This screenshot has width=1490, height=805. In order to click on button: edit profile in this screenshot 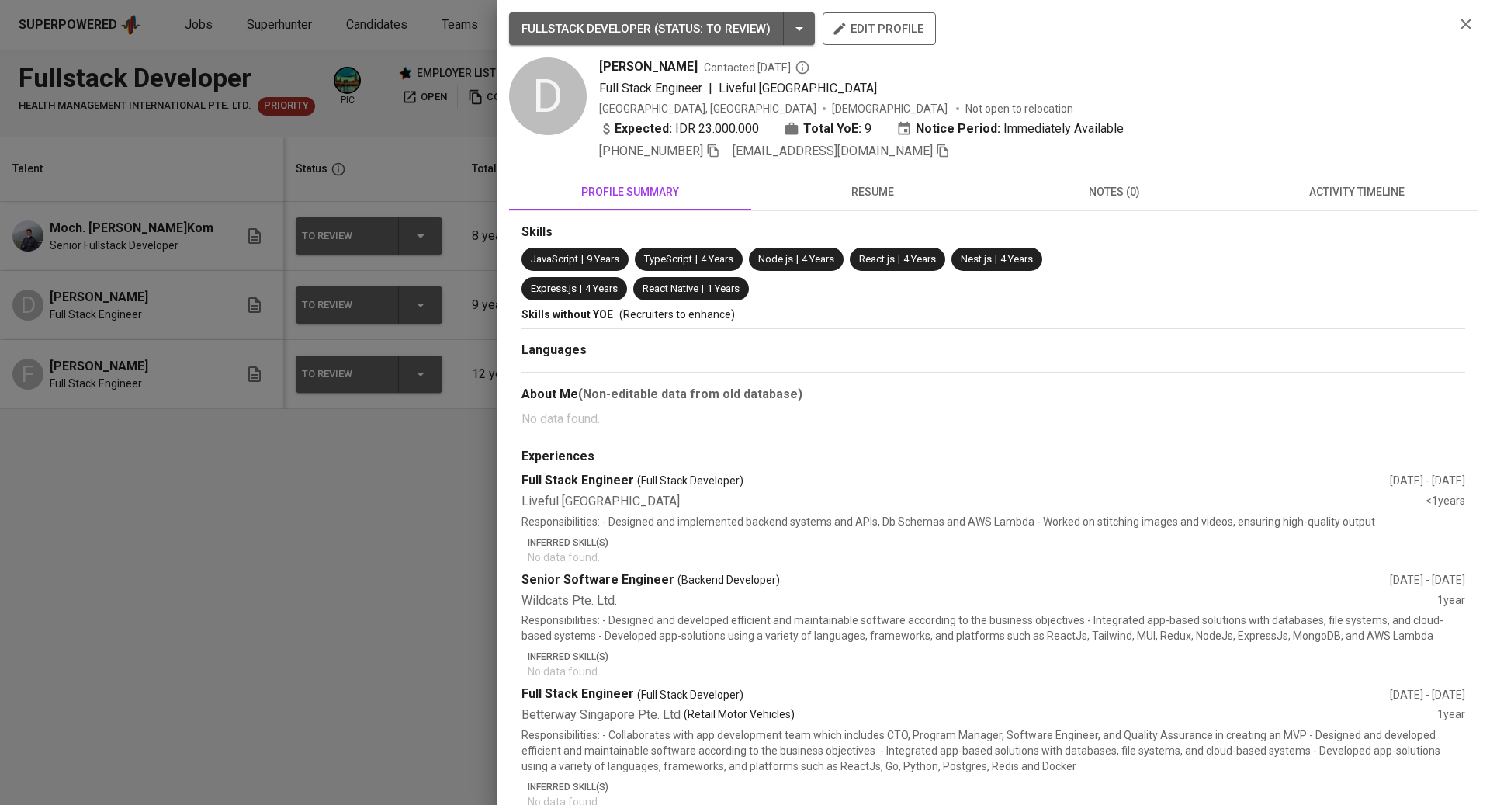, I will do `click(879, 29)`.